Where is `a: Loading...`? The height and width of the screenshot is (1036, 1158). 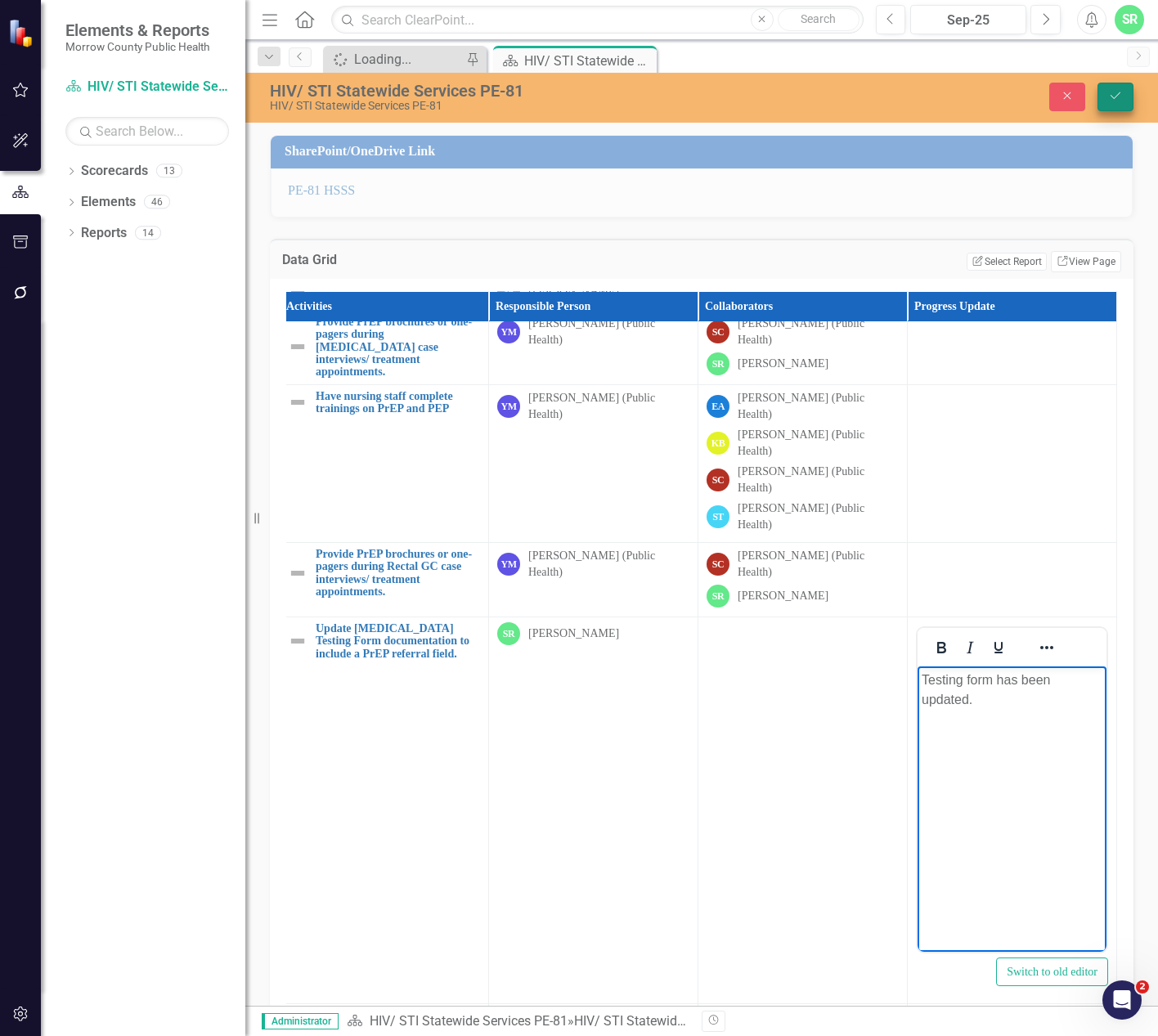
a: Loading... is located at coordinates (394, 59).